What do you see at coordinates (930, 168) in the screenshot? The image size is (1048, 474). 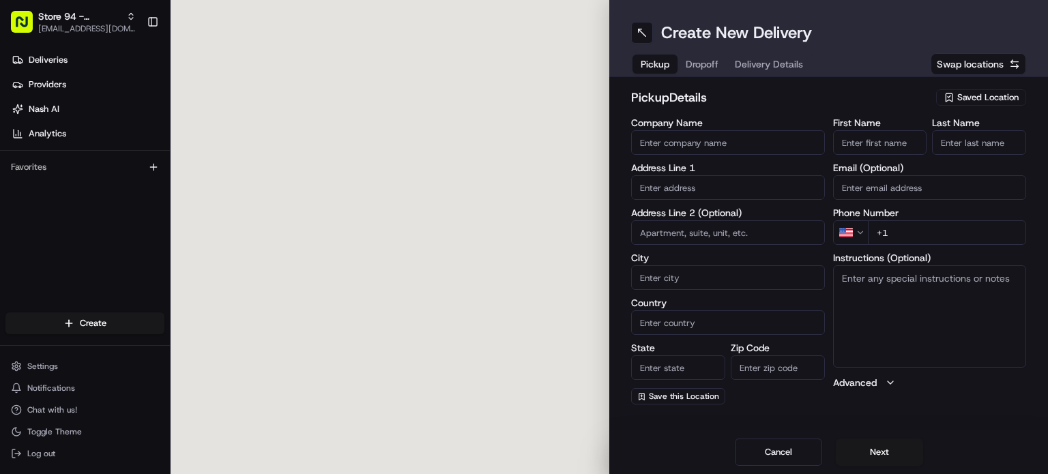 I see `label: Email (Optional)` at bounding box center [930, 168].